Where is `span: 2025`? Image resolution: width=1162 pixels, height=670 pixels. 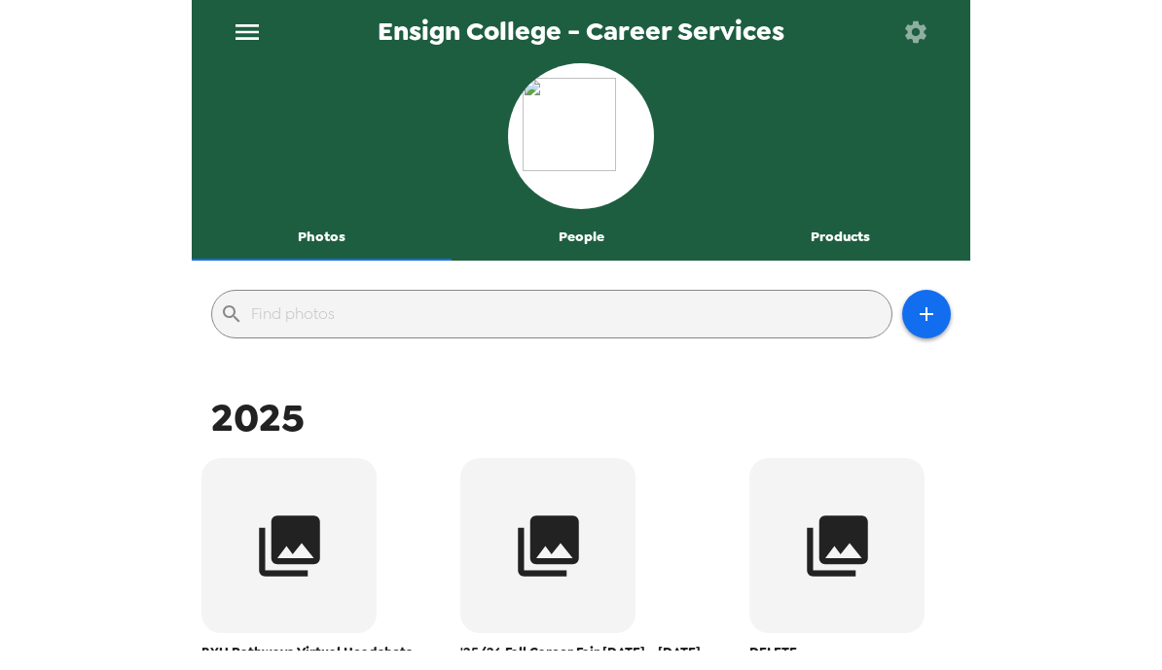
span: 2025 is located at coordinates (258, 417).